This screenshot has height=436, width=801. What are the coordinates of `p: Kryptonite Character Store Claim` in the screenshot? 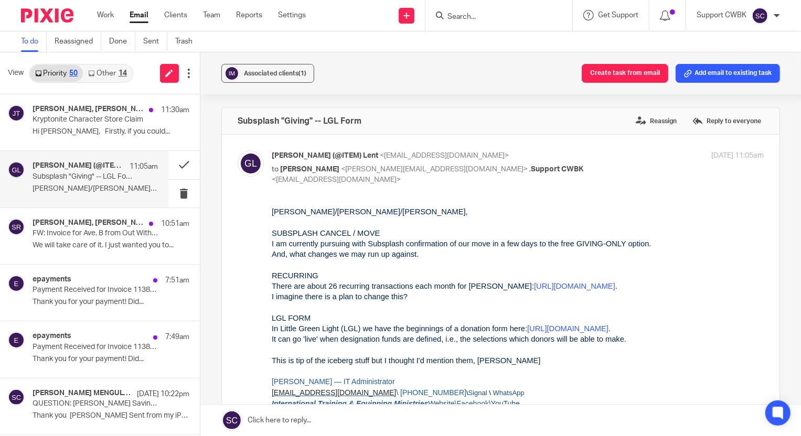 It's located at (95, 120).